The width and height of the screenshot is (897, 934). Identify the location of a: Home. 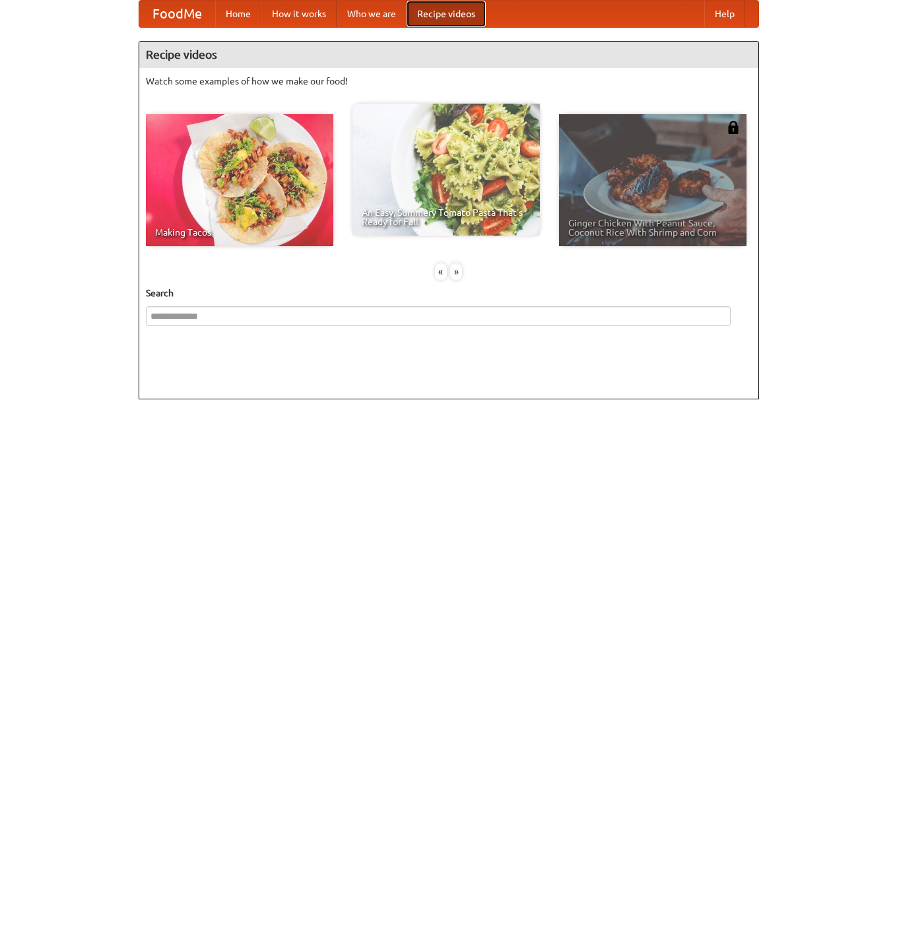
(238, 14).